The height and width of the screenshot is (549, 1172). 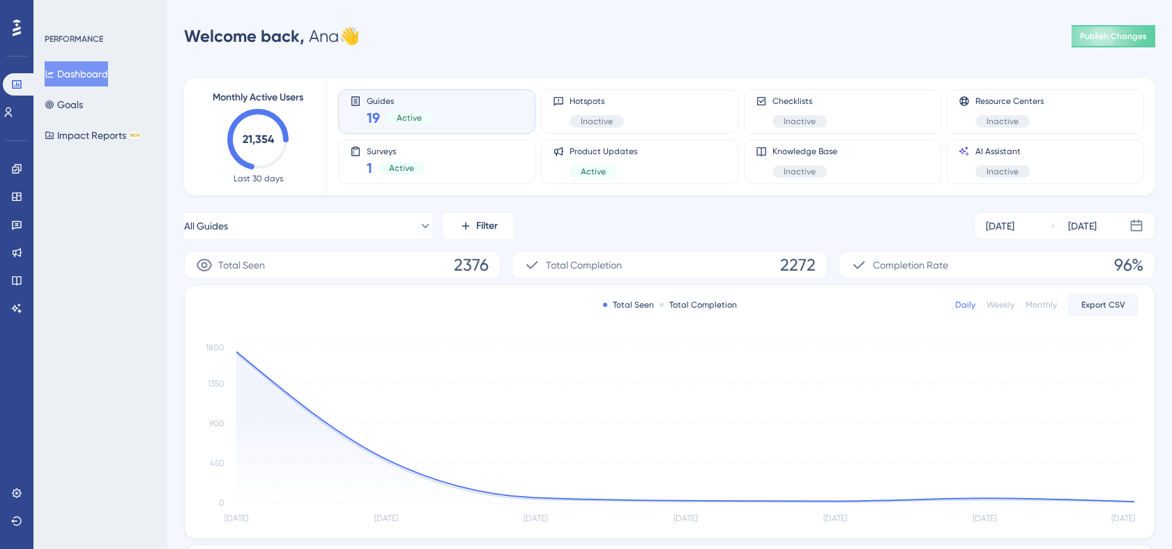 I want to click on span: Checklists, so click(x=800, y=101).